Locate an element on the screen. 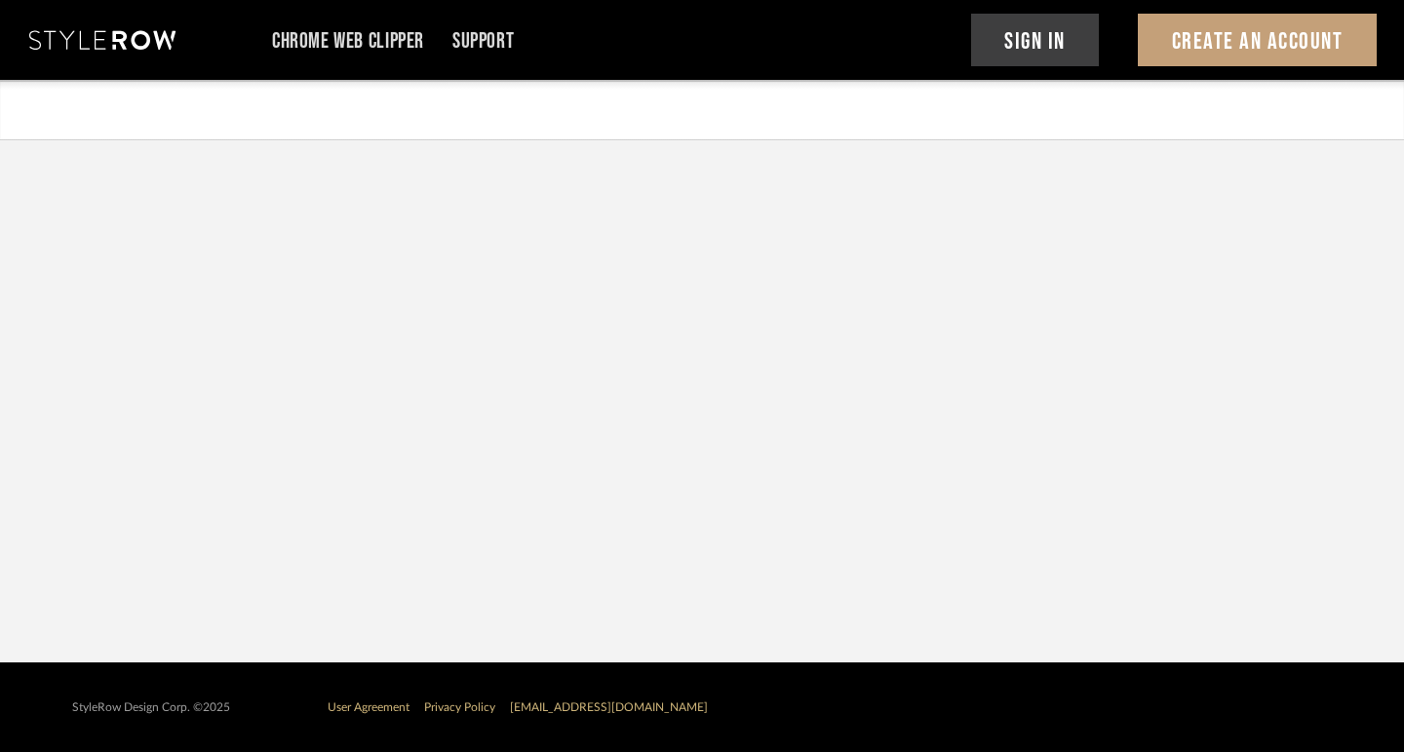 This screenshot has height=752, width=1404. button: Sign In is located at coordinates (1035, 40).